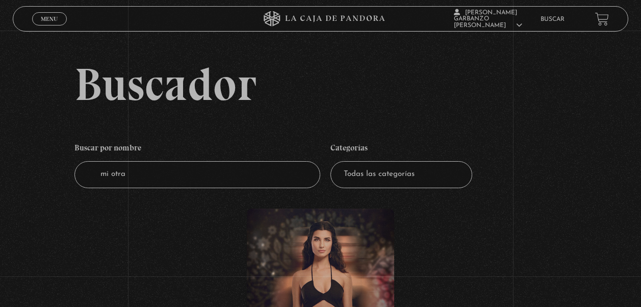 This screenshot has width=641, height=307. I want to click on h4: Categorías, so click(401, 149).